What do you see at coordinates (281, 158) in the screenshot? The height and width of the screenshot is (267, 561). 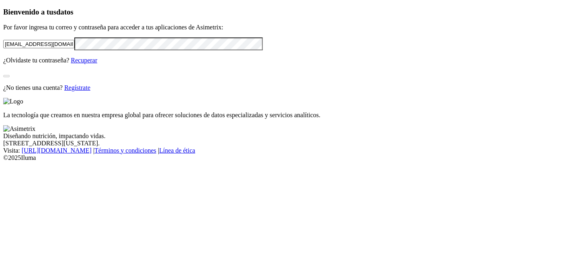 I see `div: © 2025 Iluma` at bounding box center [281, 158].